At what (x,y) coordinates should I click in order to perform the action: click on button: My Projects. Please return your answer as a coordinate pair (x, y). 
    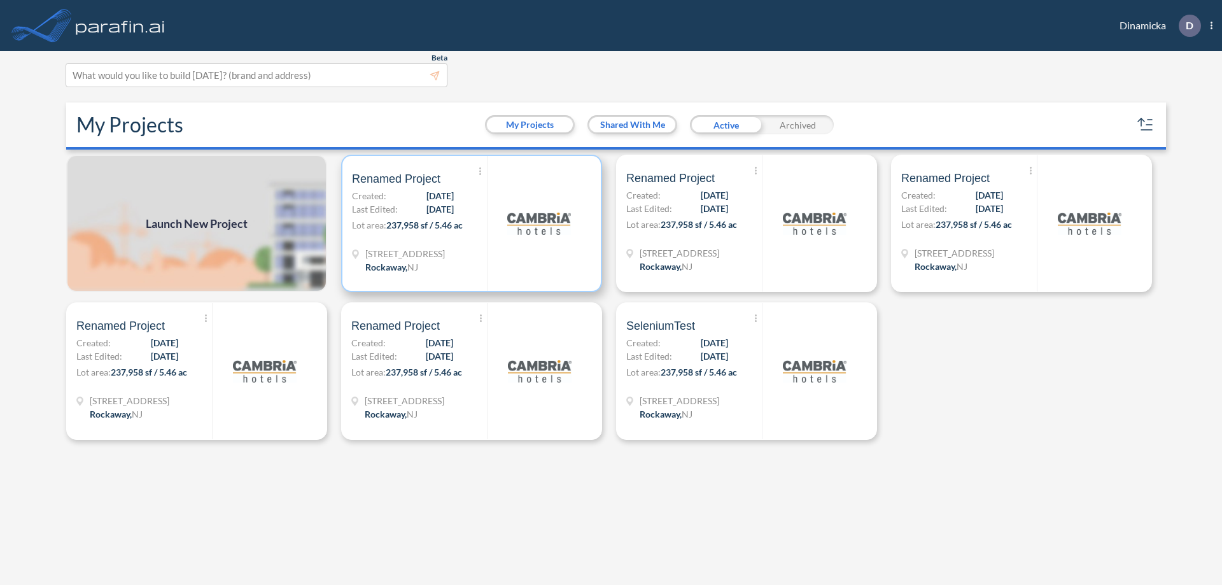
    Looking at the image, I should click on (530, 125).